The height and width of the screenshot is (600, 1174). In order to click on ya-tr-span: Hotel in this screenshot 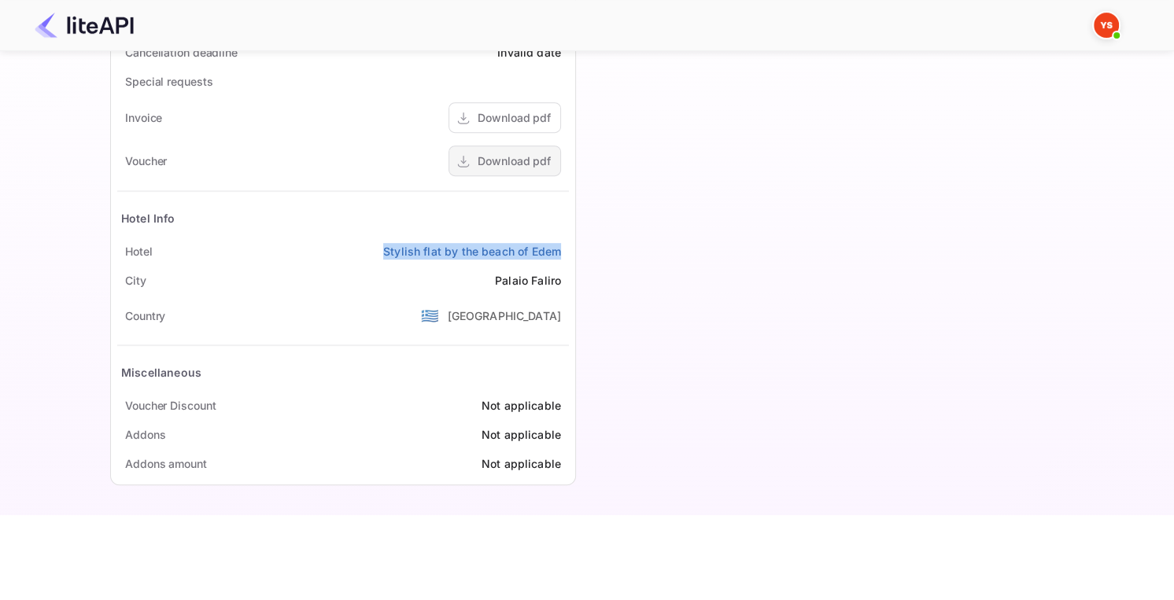, I will do `click(138, 251)`.